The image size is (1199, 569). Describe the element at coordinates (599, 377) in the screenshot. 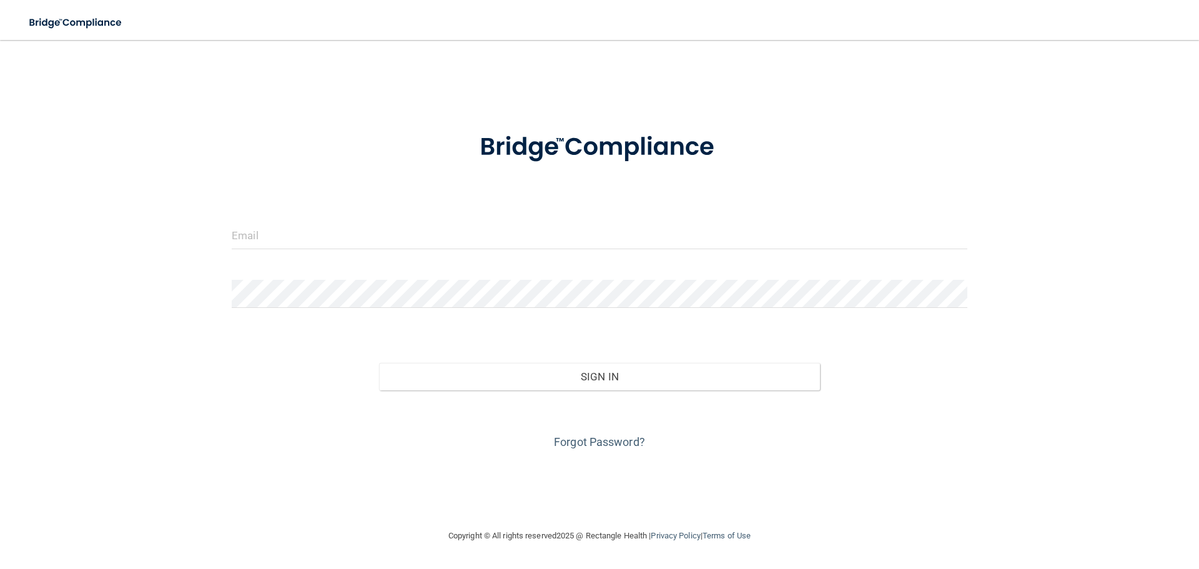

I see `button: Sign In` at that location.